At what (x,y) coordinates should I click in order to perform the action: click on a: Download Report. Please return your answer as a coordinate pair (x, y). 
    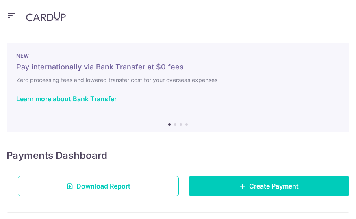
    Looking at the image, I should click on (98, 186).